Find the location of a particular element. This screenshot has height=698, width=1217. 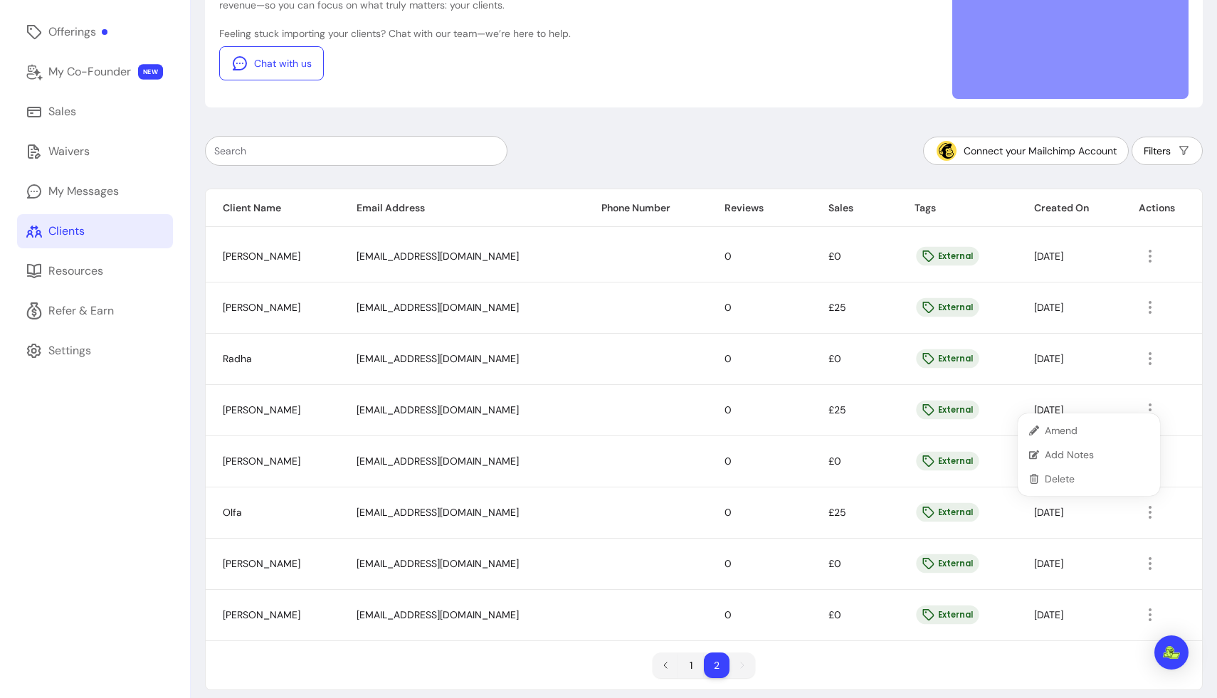

p: Feeling stuck importing your clients? Chat with our team—we’re here to help. is located at coordinates (468, 33).